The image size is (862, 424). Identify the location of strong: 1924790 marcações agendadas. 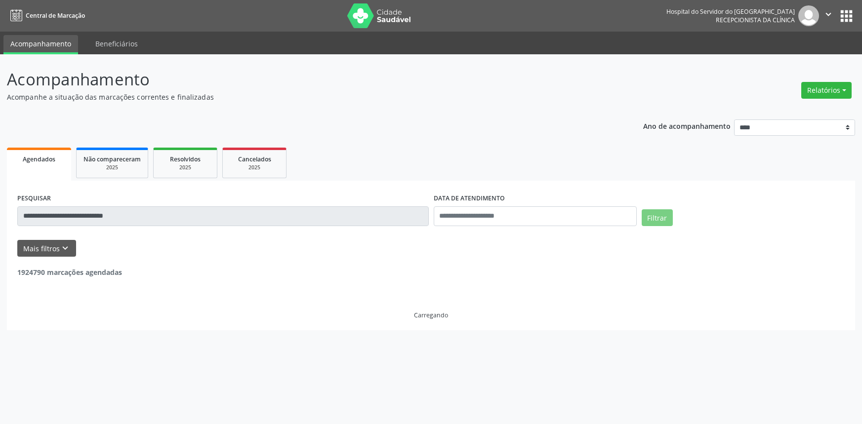
(70, 272).